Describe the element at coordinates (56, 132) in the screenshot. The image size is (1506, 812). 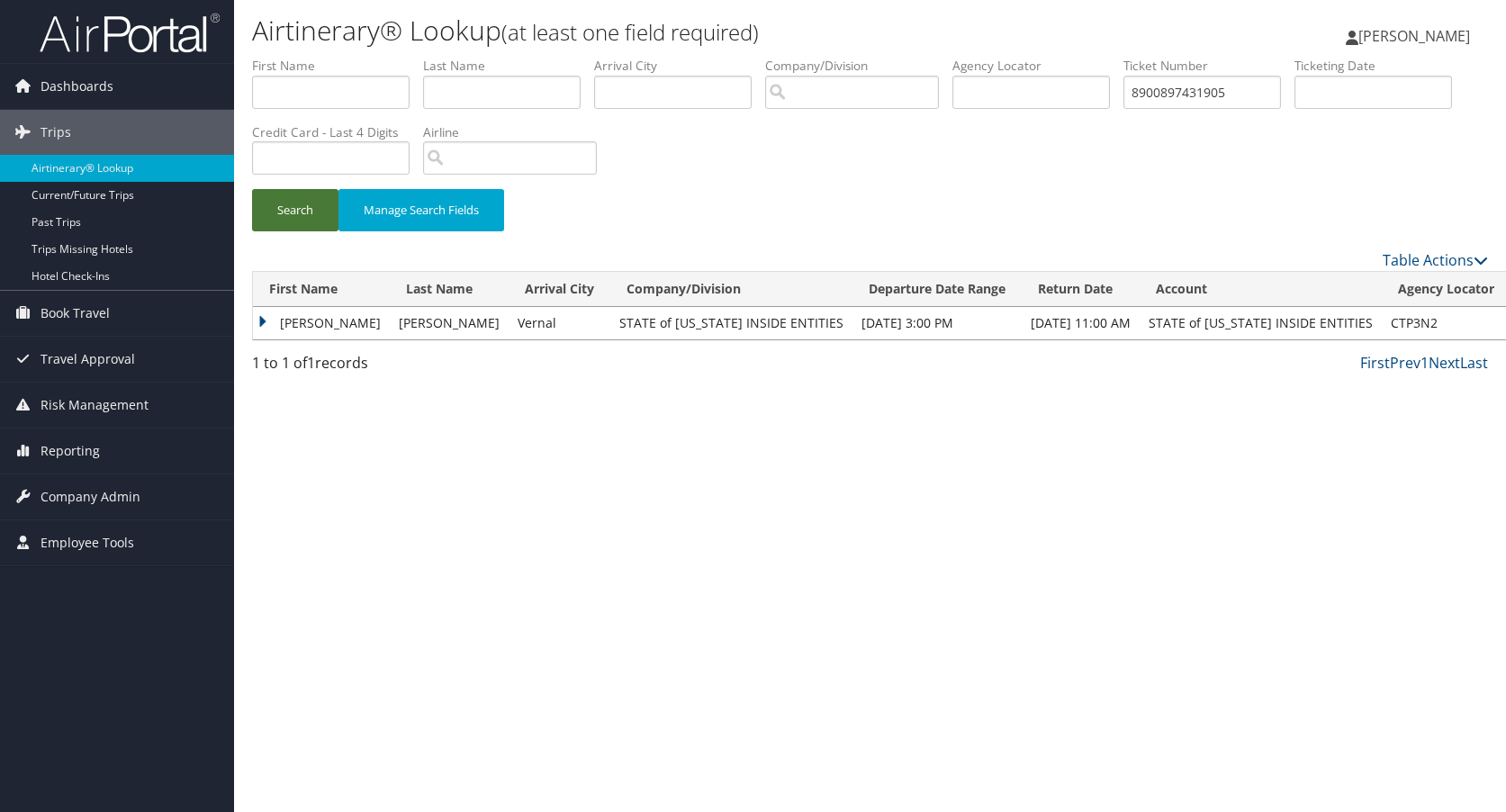
I see `span: Trips` at that location.